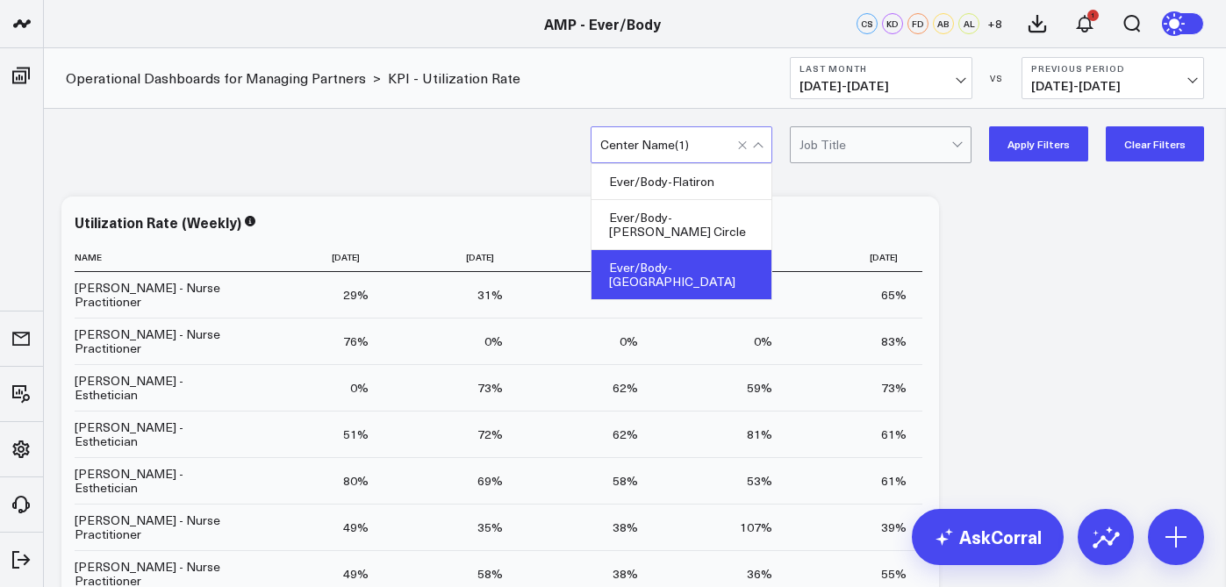  I want to click on th: Name, so click(162, 257).